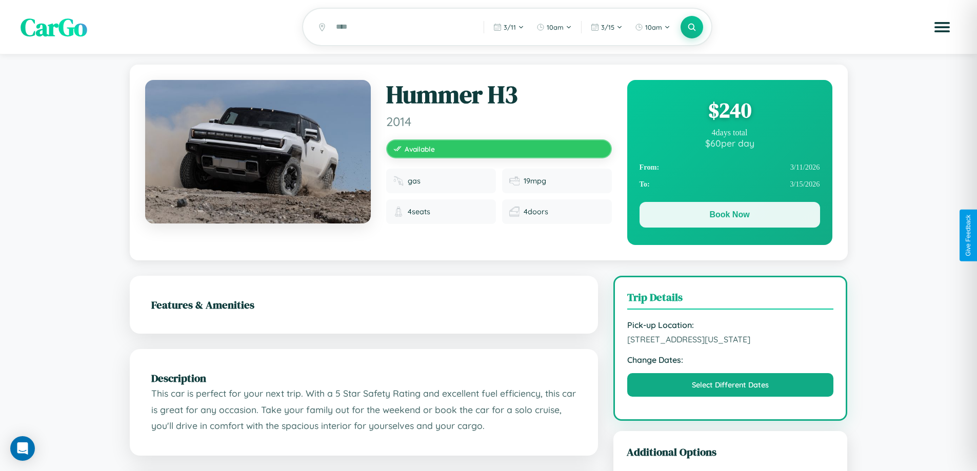 Image resolution: width=977 pixels, height=471 pixels. What do you see at coordinates (499, 122) in the screenshot?
I see `span: 2014` at bounding box center [499, 122].